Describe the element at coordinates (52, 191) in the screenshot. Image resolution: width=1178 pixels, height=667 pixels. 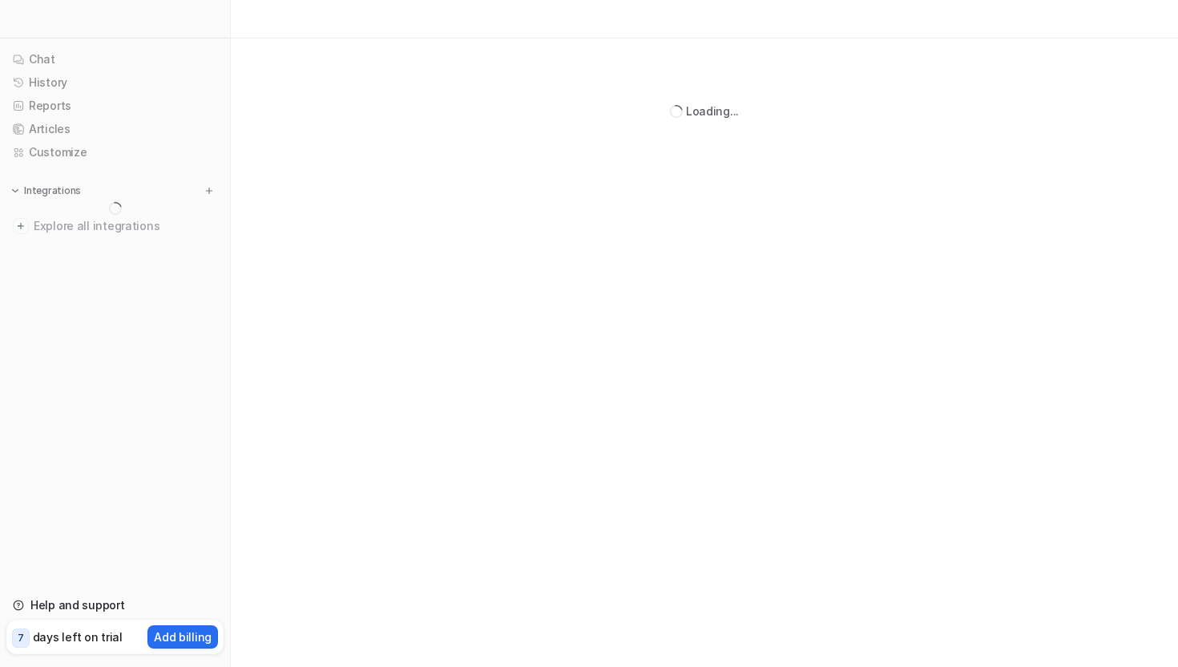
I see `p: Integrations` at that location.